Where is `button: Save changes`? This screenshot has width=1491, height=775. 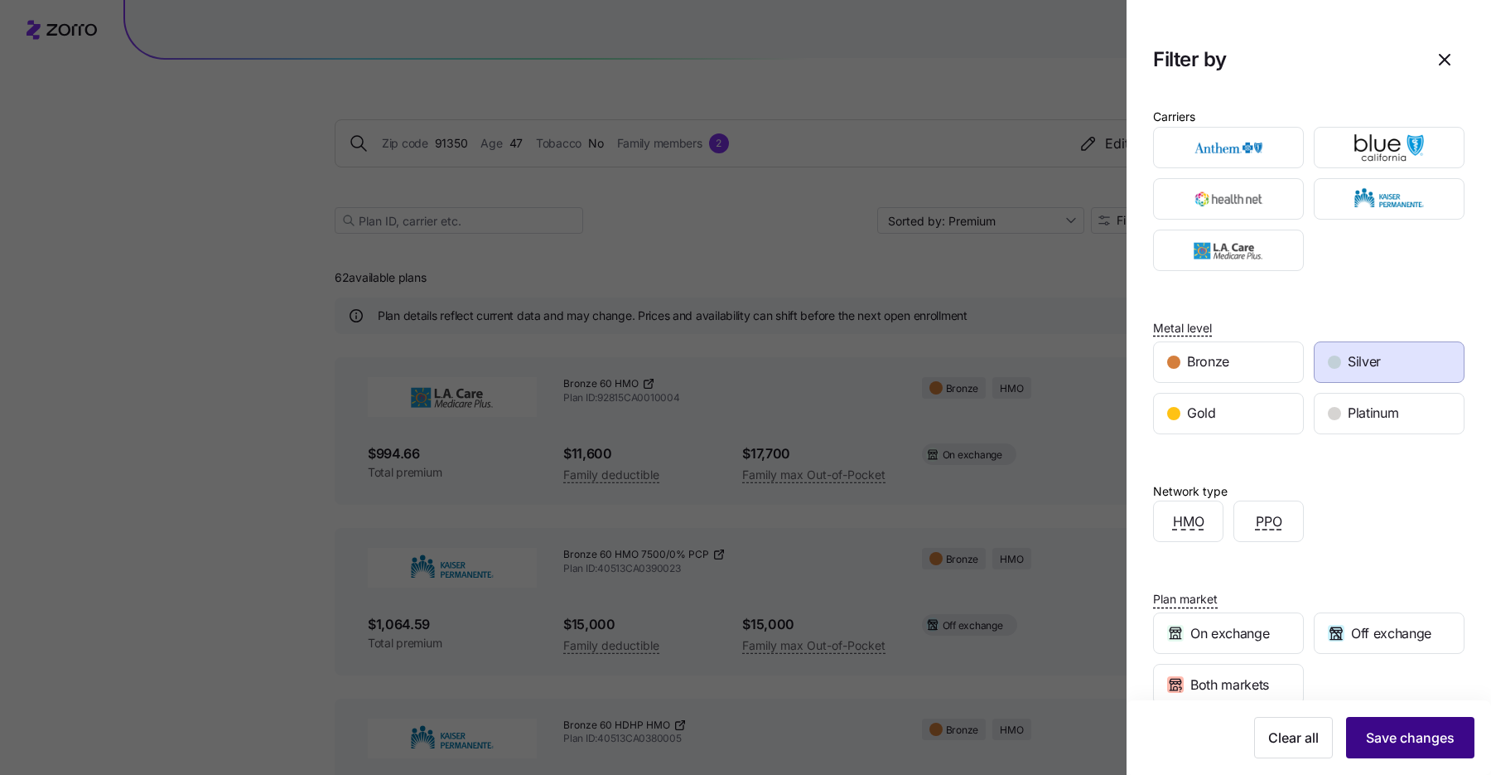 button: Save changes is located at coordinates (1410, 737).